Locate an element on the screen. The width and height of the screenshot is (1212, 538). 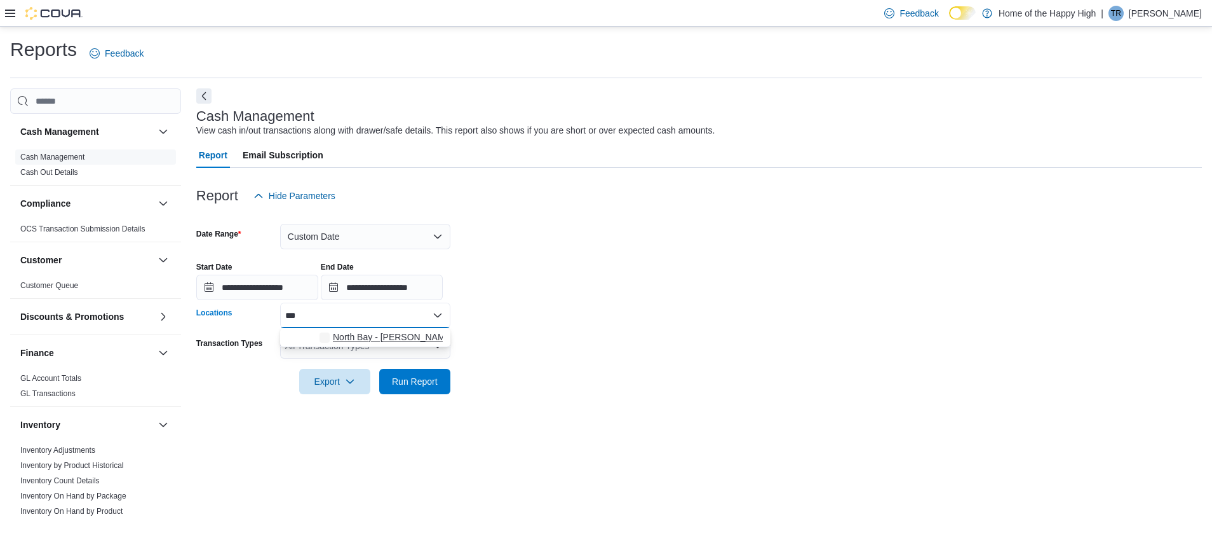
span: Dark Mode is located at coordinates (949, 20).